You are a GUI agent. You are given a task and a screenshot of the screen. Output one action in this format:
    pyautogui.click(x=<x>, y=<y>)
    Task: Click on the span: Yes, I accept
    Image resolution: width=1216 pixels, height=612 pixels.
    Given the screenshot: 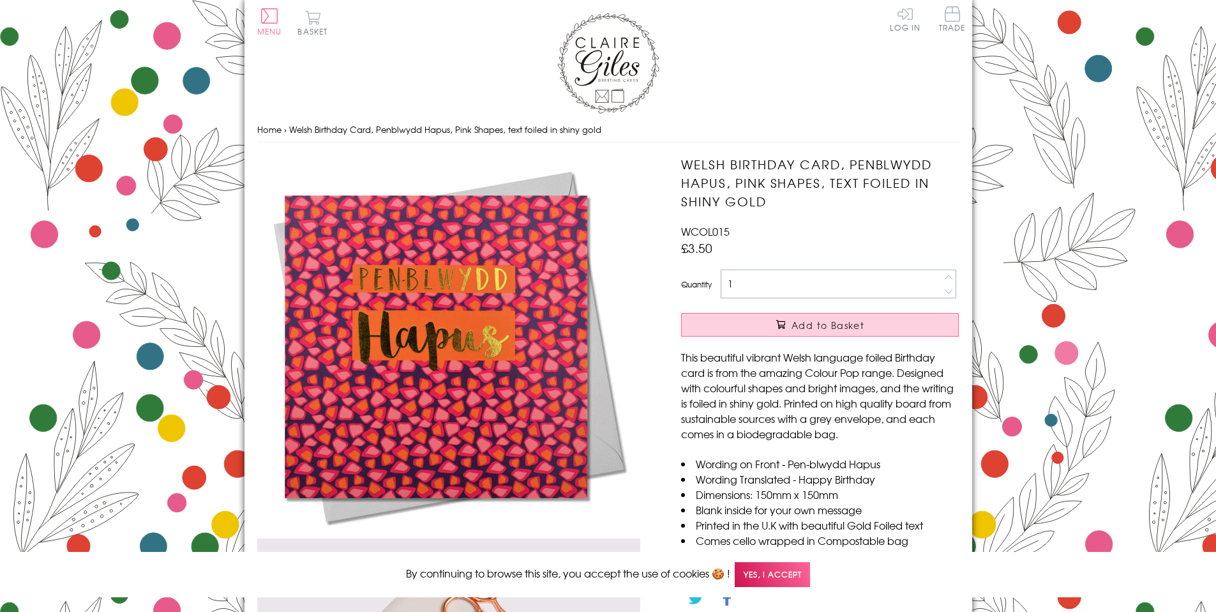 What is the action you would take?
    pyautogui.click(x=773, y=574)
    